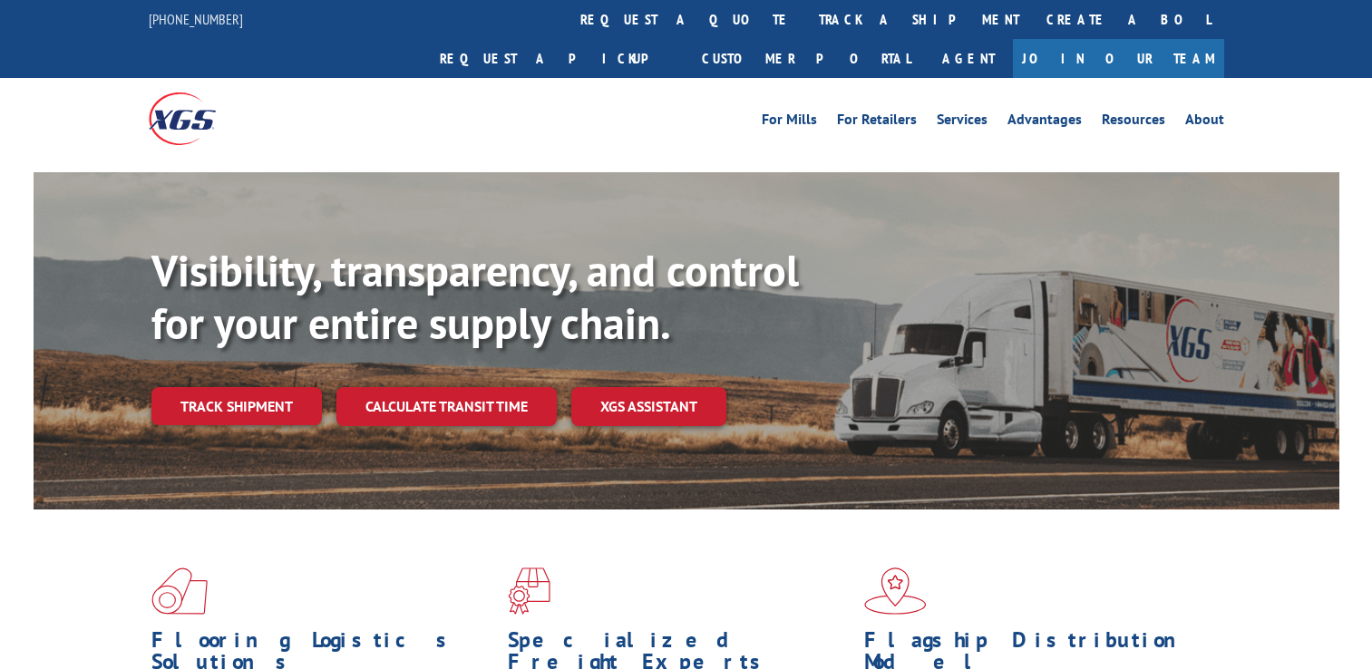 Image resolution: width=1372 pixels, height=669 pixels. Describe the element at coordinates (1044, 122) in the screenshot. I see `a: Advantages` at that location.